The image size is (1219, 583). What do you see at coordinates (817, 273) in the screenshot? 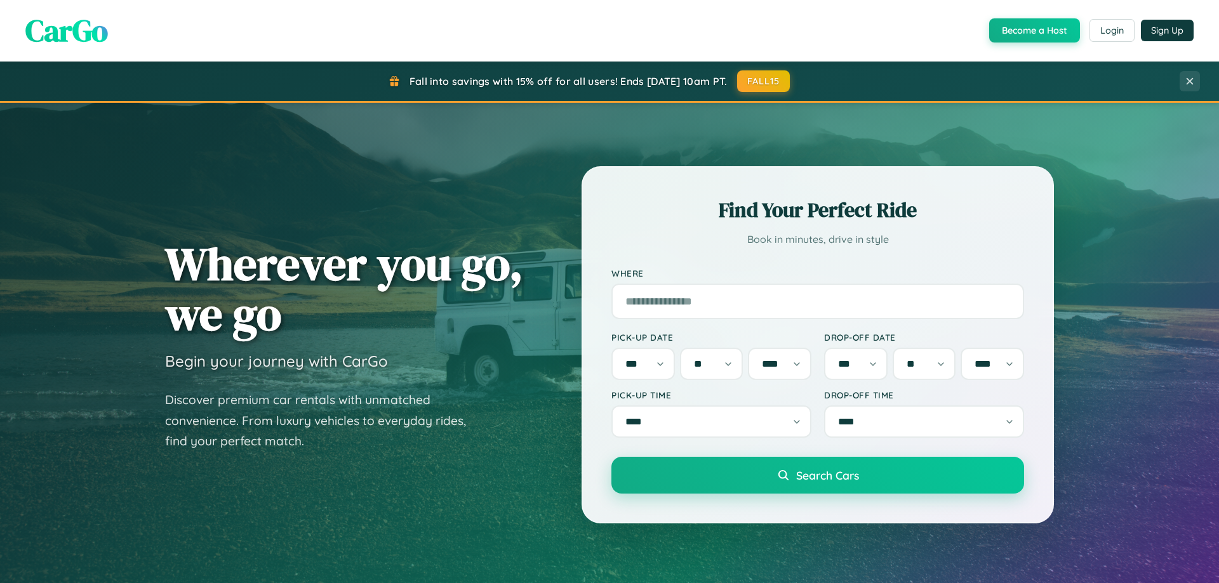
I see `label: Where` at bounding box center [817, 273].